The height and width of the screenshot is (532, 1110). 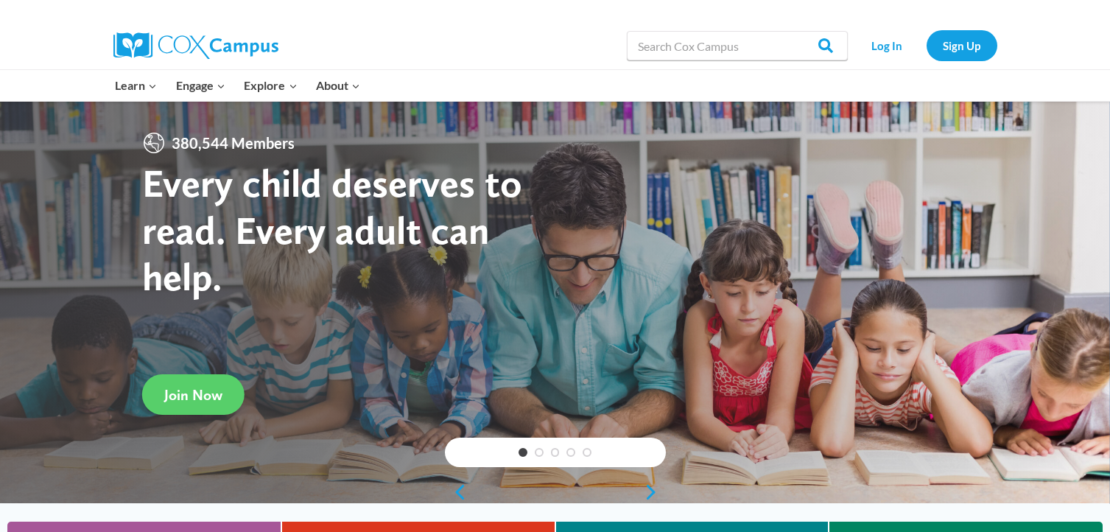 What do you see at coordinates (555, 492) in the screenshot?
I see `div: content slider buttons` at bounding box center [555, 492].